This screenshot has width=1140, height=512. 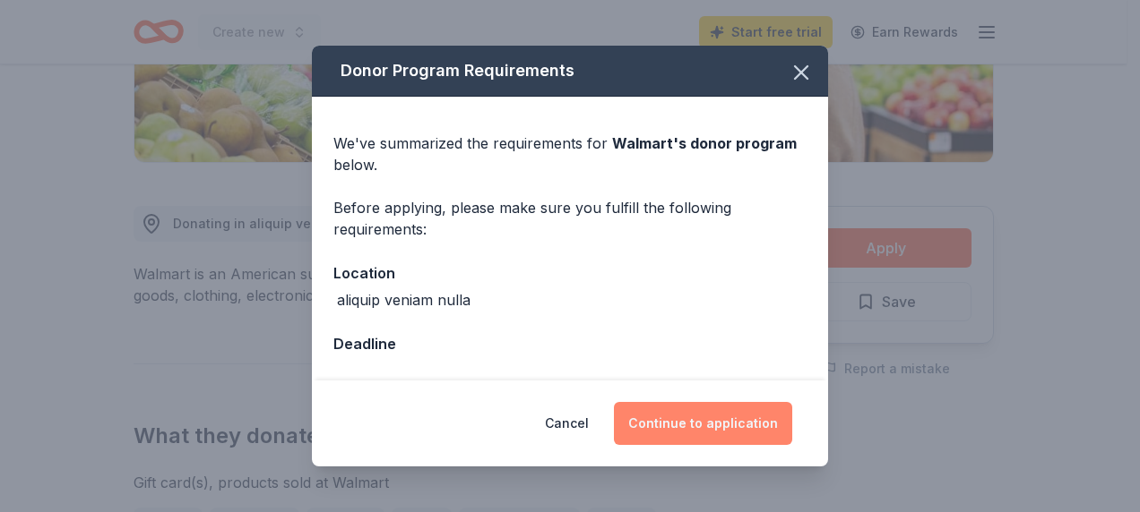 I want to click on span: Walmart 's donor program, so click(x=704, y=143).